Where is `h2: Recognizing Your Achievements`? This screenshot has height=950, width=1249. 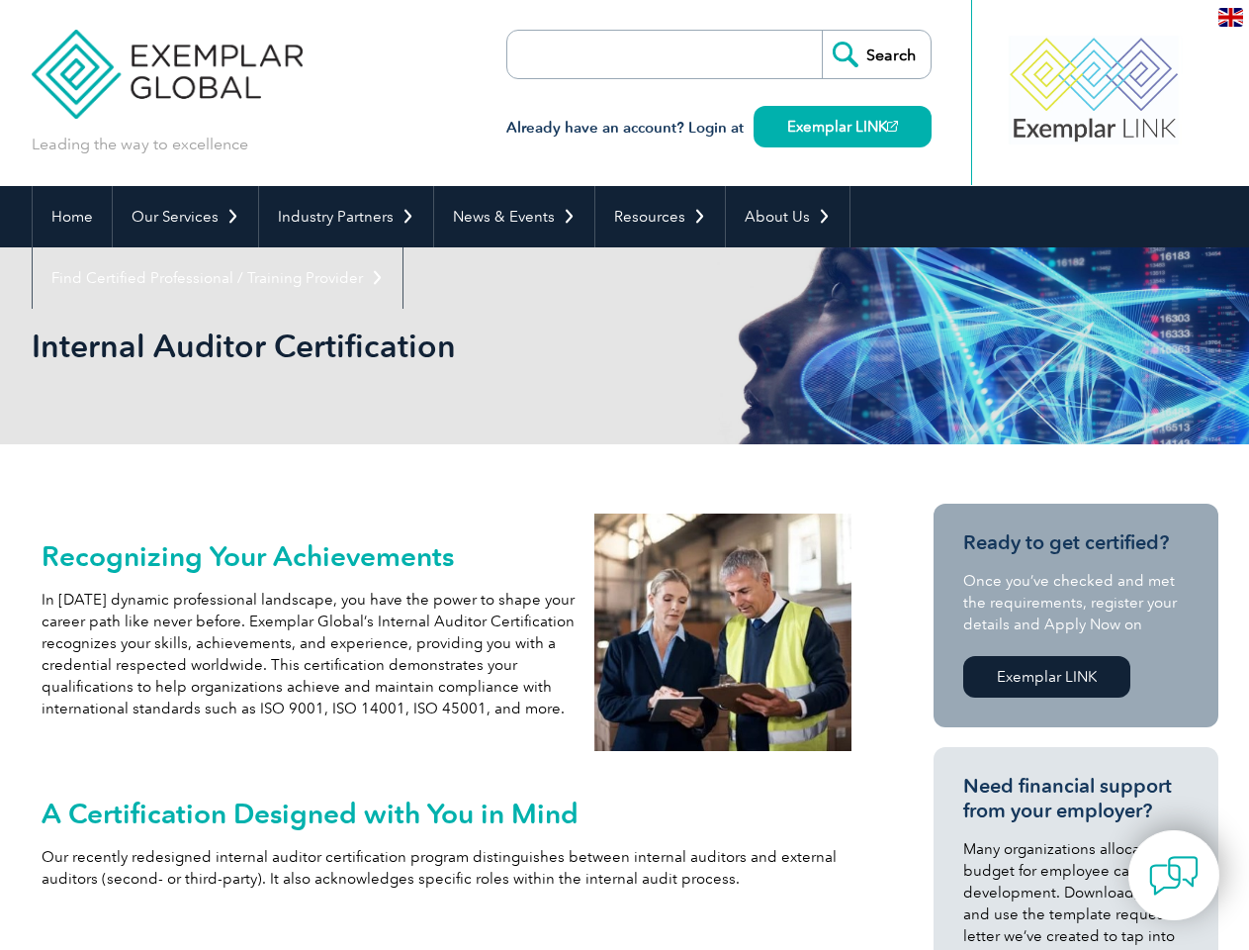
h2: Recognizing Your Achievements is located at coordinates (309, 556).